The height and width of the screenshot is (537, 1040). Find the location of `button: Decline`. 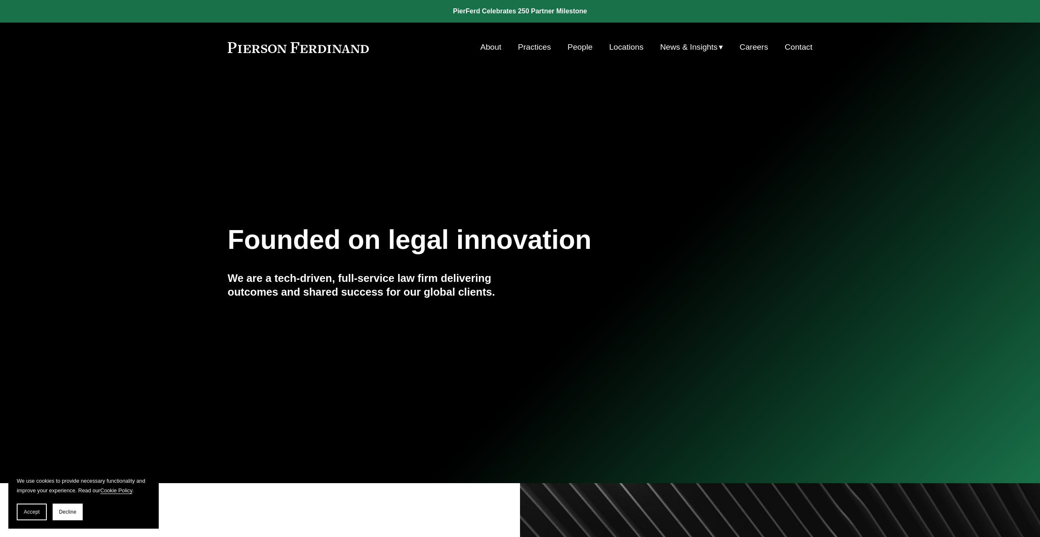

button: Decline is located at coordinates (68, 512).